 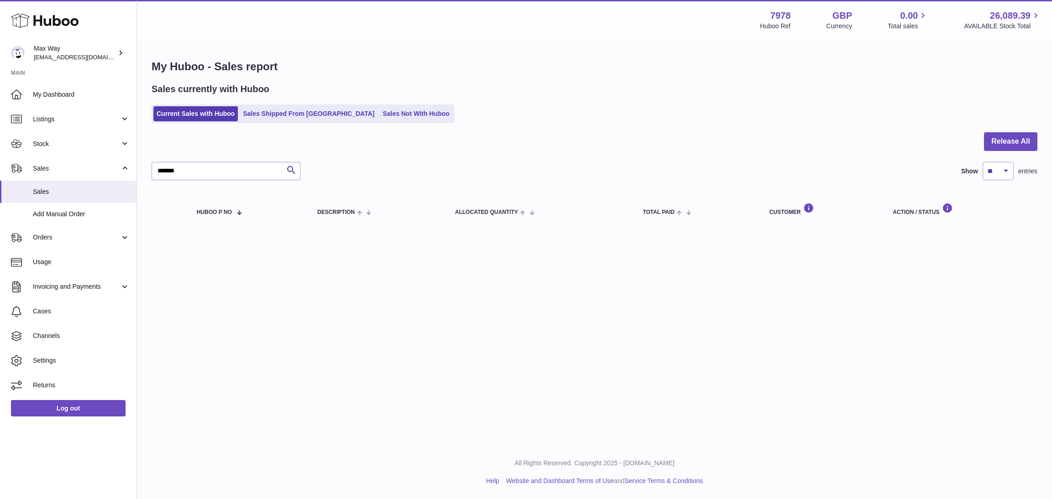 What do you see at coordinates (664, 481) in the screenshot?
I see `a: Service Terms & Conditions` at bounding box center [664, 481].